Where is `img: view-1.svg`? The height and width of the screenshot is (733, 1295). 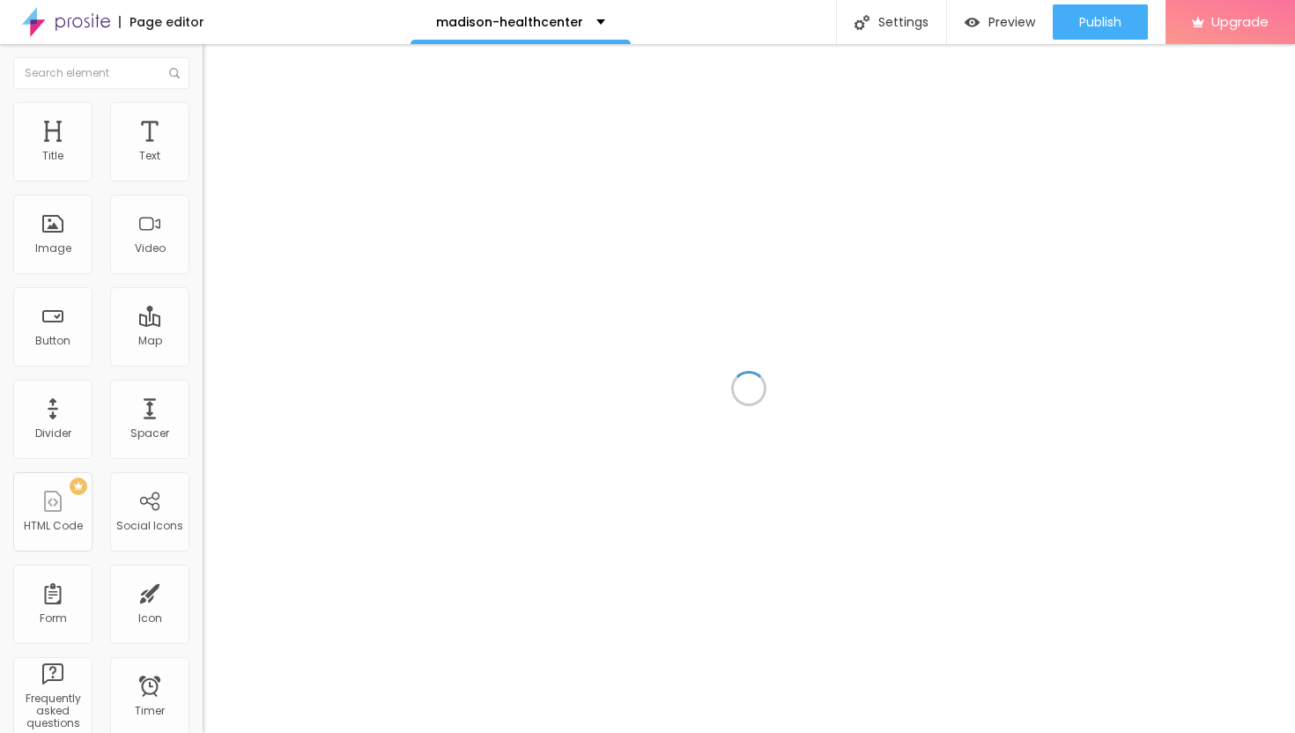
img: view-1.svg is located at coordinates (972, 22).